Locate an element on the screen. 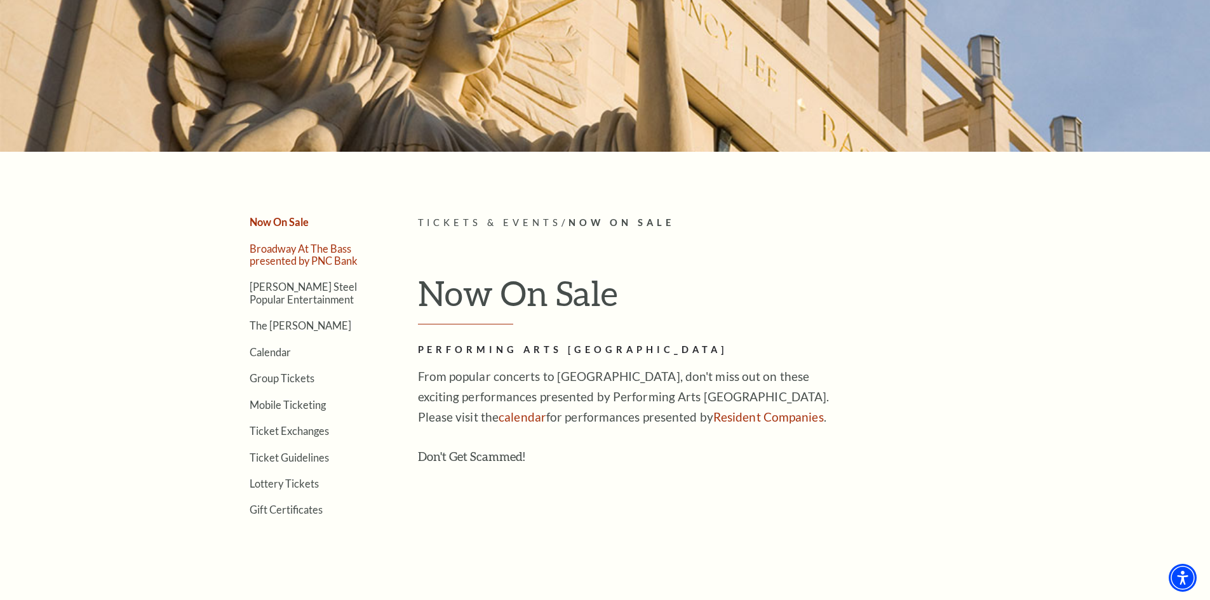 This screenshot has height=600, width=1210. a: Ticket Guidelines is located at coordinates (289, 458).